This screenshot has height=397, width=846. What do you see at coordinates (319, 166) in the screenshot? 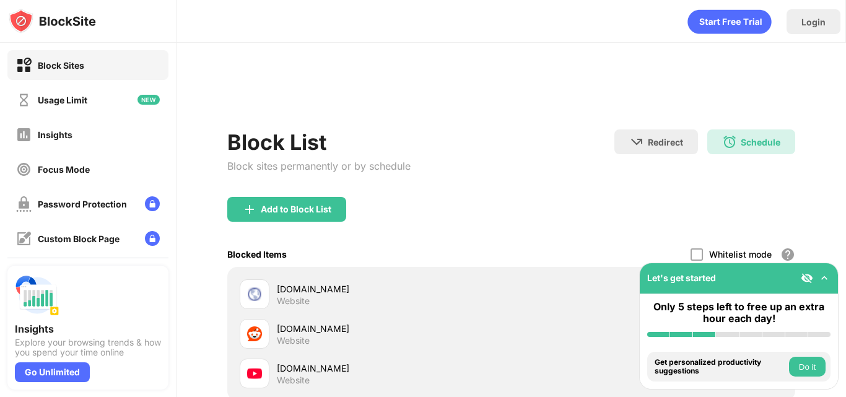
I see `div: Block sites permanently or by schedule` at bounding box center [319, 166].